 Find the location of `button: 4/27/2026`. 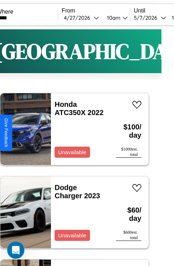

button: 4/27/2026 is located at coordinates (81, 18).